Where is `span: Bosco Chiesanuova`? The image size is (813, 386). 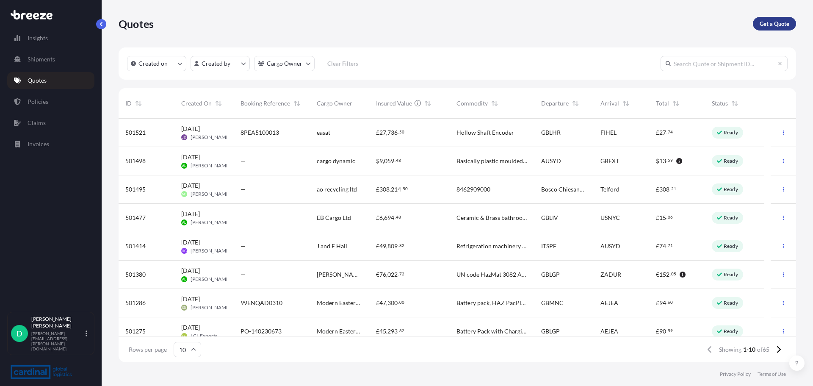 span: Bosco Chiesanuova is located at coordinates (564, 189).